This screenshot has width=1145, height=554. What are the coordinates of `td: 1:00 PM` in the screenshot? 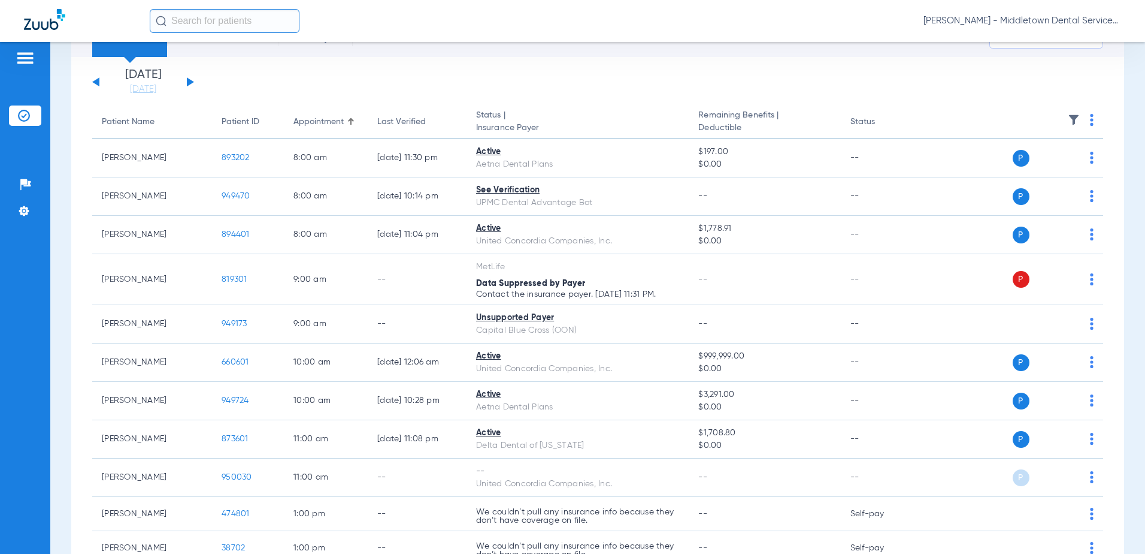 It's located at (326, 513).